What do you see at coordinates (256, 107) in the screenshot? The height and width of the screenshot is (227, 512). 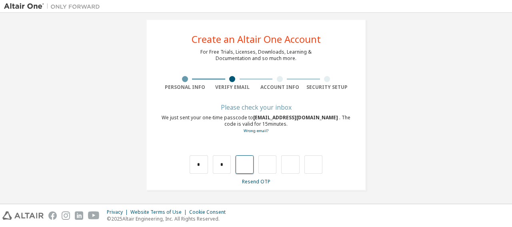 I see `div: Please check your inbox` at bounding box center [256, 107].